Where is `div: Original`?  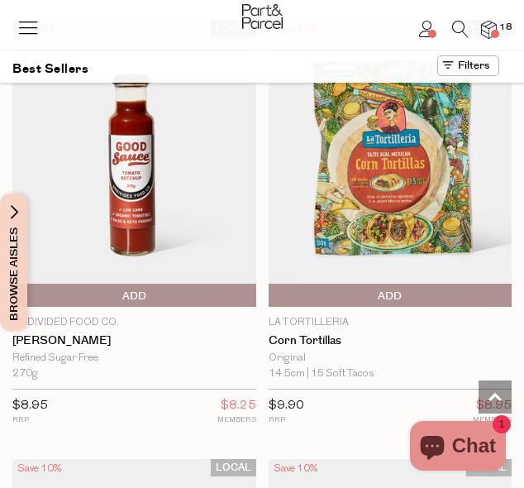 div: Original is located at coordinates (390, 358).